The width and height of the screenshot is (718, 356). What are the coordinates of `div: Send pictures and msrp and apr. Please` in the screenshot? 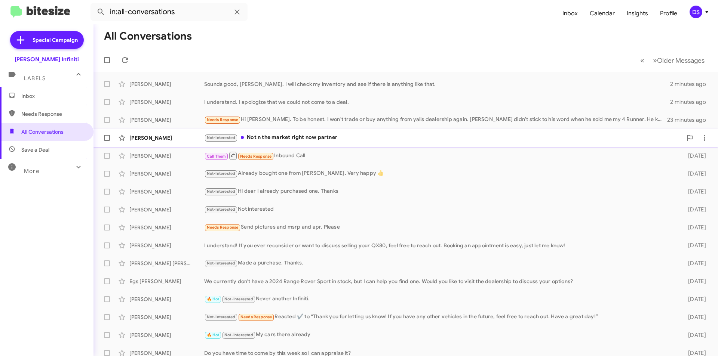 It's located at (440, 227).